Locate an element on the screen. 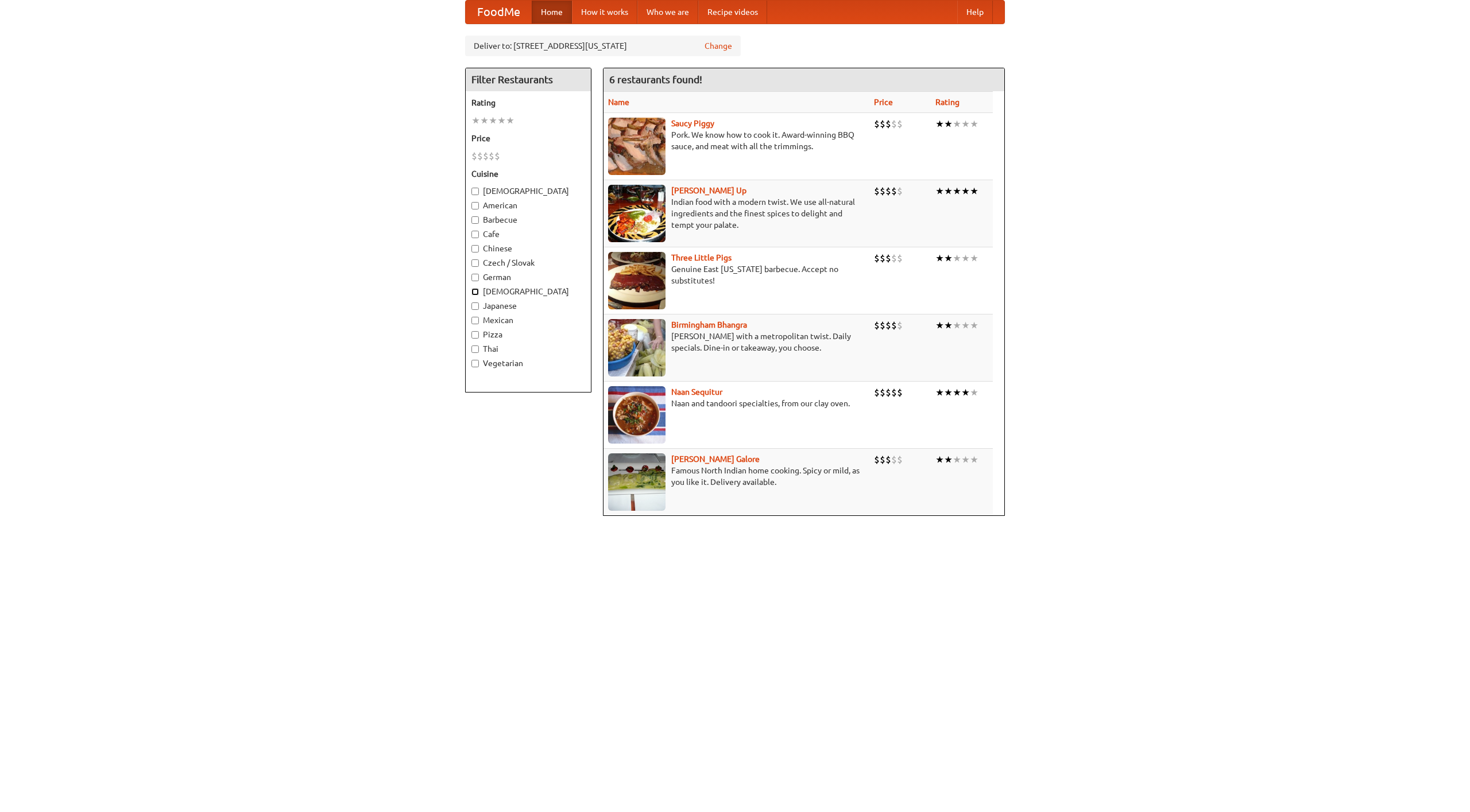 Image resolution: width=1470 pixels, height=812 pixels. b: Three Little Pigs is located at coordinates (701, 257).